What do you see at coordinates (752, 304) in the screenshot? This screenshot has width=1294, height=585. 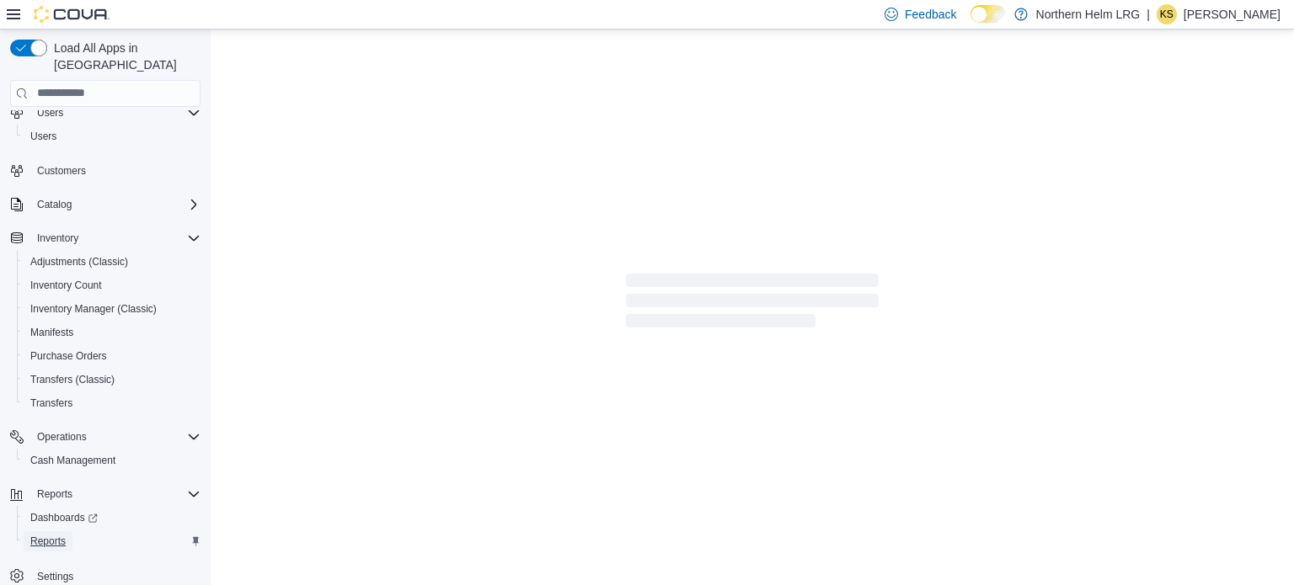 I see `span: Loading` at bounding box center [752, 304].